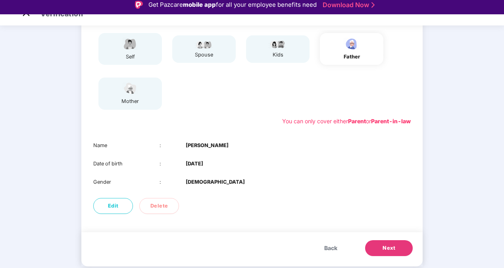 The width and height of the screenshot is (504, 268). Describe the element at coordinates (199, 4) in the screenshot. I see `strong: mobile app` at that location.